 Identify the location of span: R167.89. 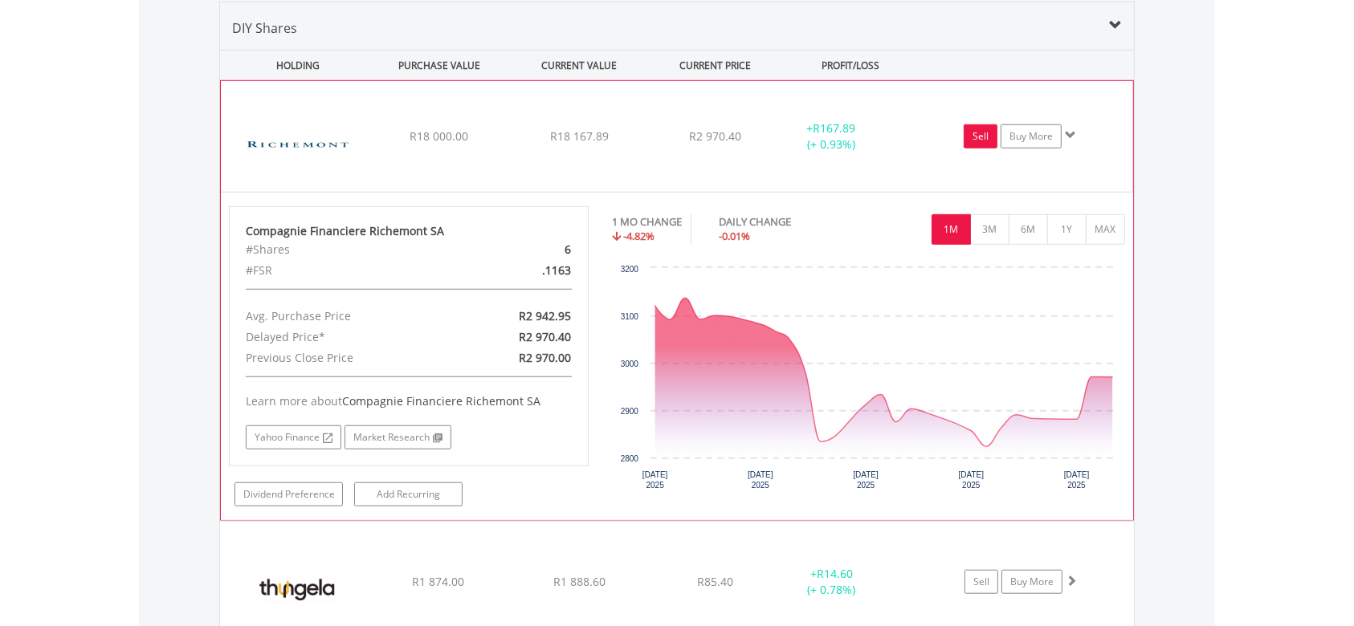
(834, 128).